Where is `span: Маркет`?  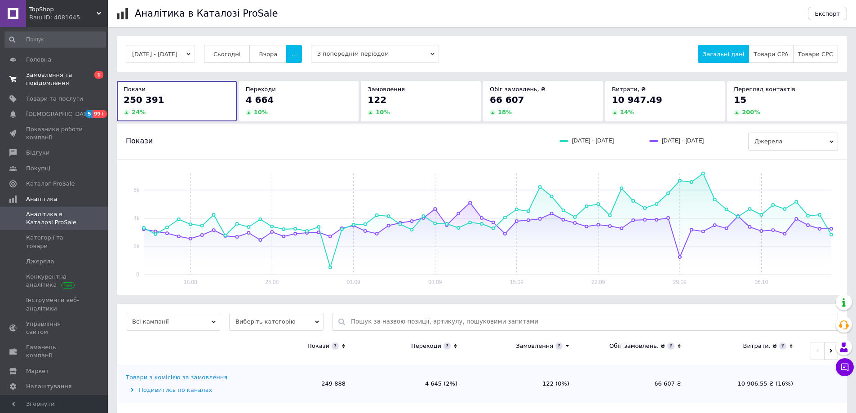 span: Маркет is located at coordinates (37, 371).